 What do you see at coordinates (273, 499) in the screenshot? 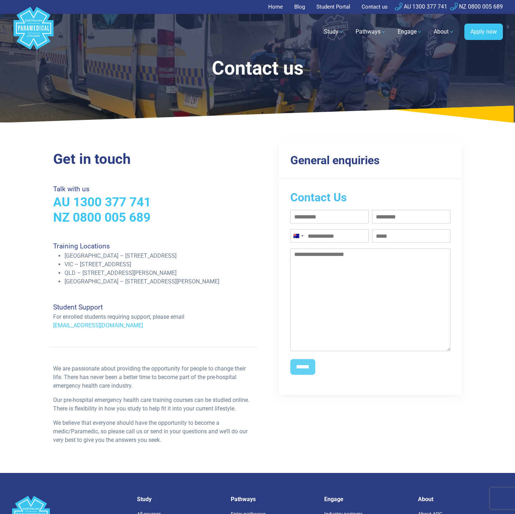
I see `h5: Pathways` at bounding box center [273, 499].